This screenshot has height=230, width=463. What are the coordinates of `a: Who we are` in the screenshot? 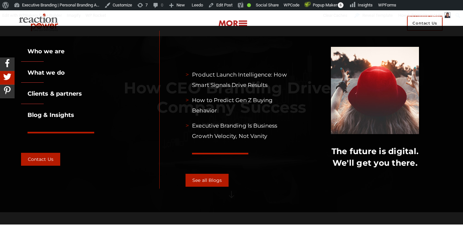 It's located at (43, 51).